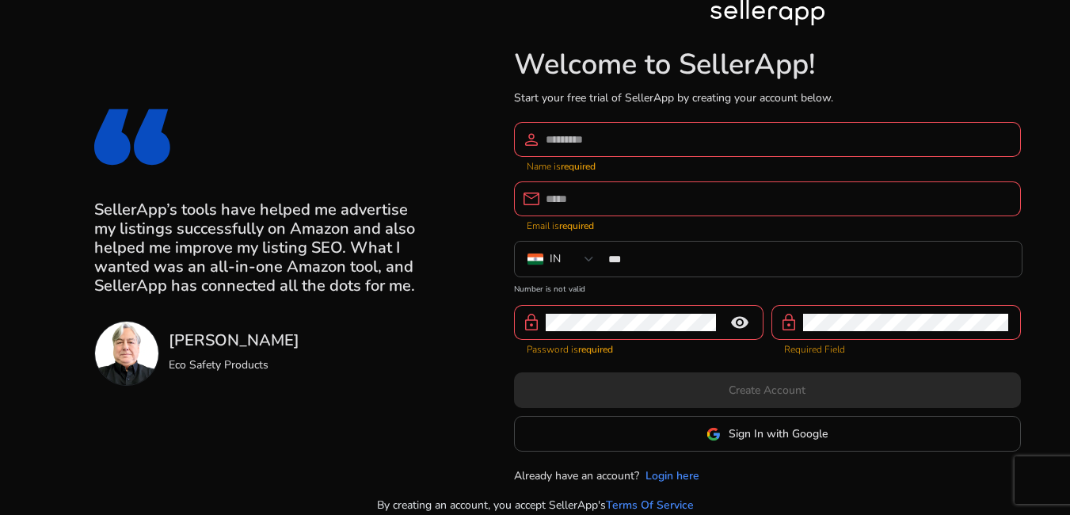  What do you see at coordinates (555, 259) in the screenshot?
I see `div: IN` at bounding box center [555, 259].